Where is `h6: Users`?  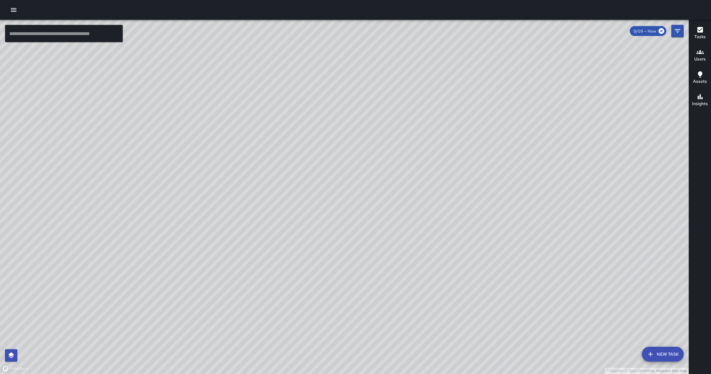
h6: Users is located at coordinates (700, 59).